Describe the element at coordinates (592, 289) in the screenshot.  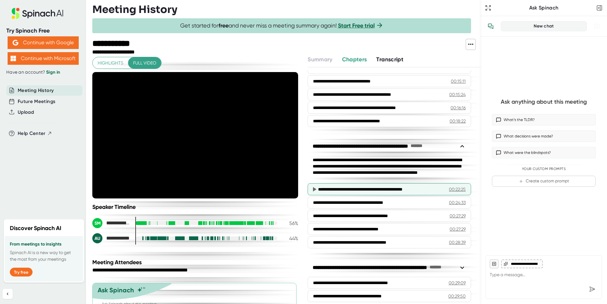
I see `div: Send message` at that location.